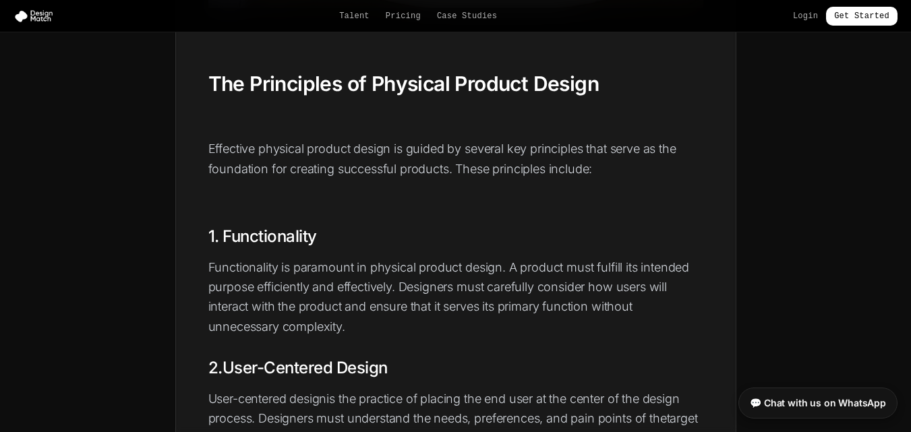 This screenshot has height=432, width=911. Describe the element at coordinates (456, 237) in the screenshot. I see `h3: 1. Functionality` at that location.